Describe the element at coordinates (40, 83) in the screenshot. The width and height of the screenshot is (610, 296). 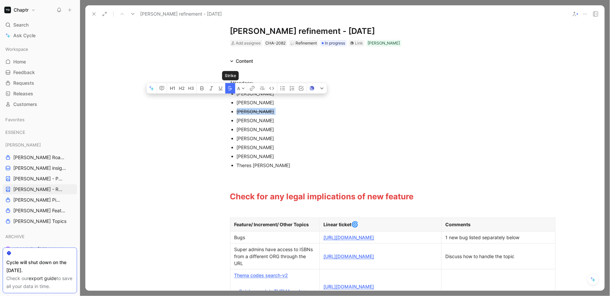
I see `a: Requests` at that location.